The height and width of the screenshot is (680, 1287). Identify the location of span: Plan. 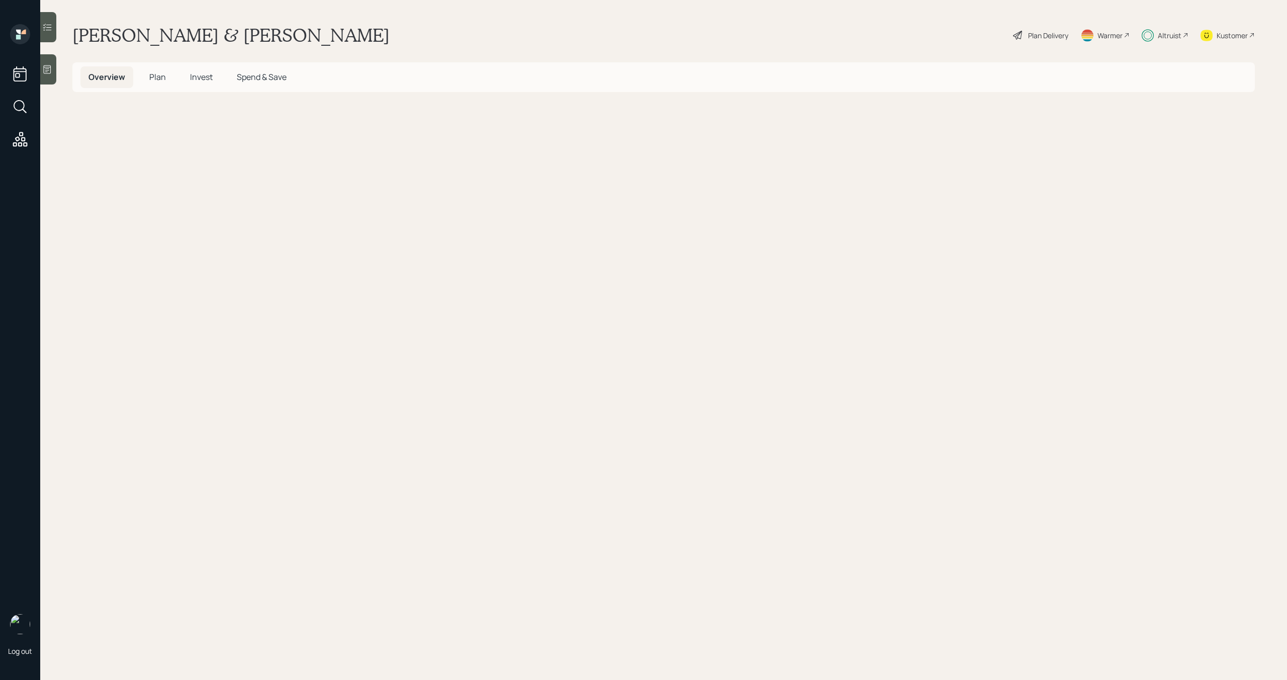
(157, 77).